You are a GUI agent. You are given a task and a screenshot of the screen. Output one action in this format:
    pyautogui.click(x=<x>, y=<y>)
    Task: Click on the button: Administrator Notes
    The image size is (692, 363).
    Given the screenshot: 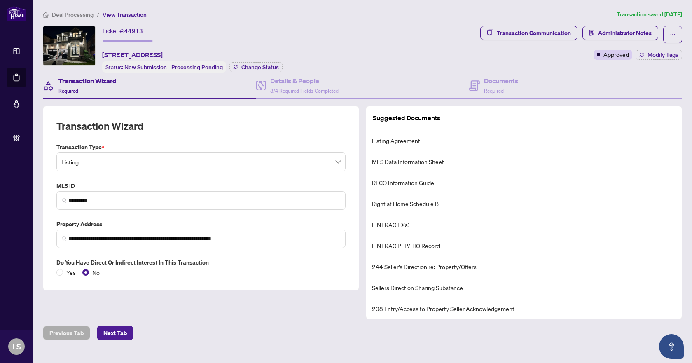 What is the action you would take?
    pyautogui.click(x=621, y=33)
    